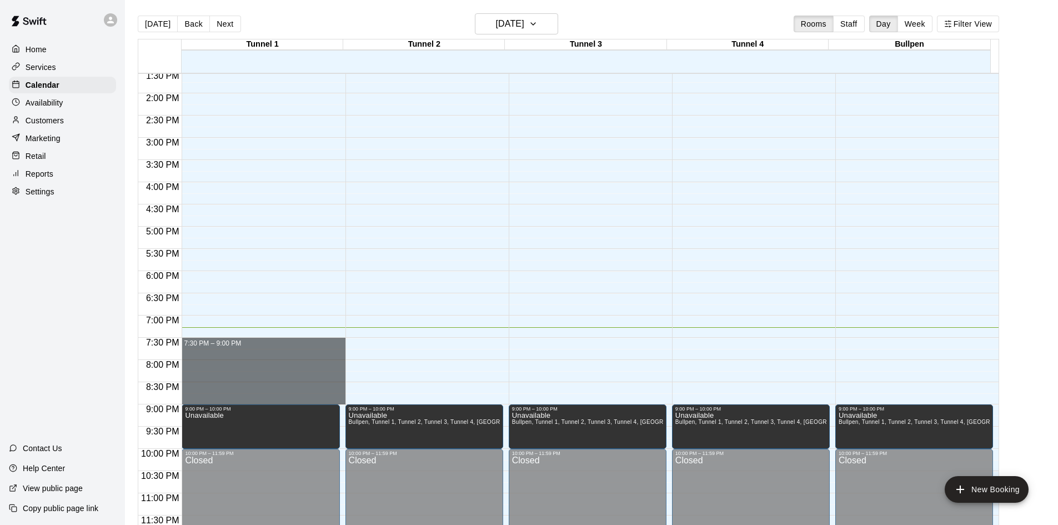 This screenshot has width=1058, height=525. Describe the element at coordinates (62, 49) in the screenshot. I see `div: Home` at that location.